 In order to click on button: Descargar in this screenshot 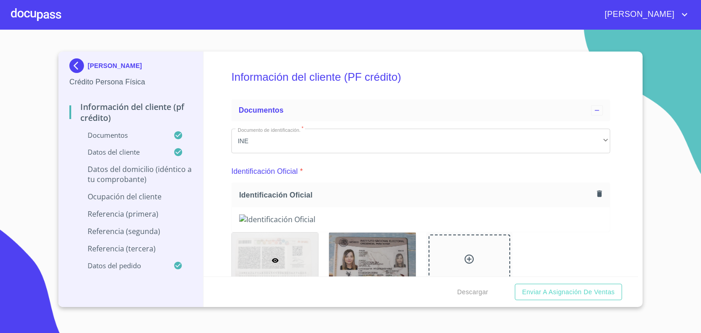, I will do `click(473, 292)`.